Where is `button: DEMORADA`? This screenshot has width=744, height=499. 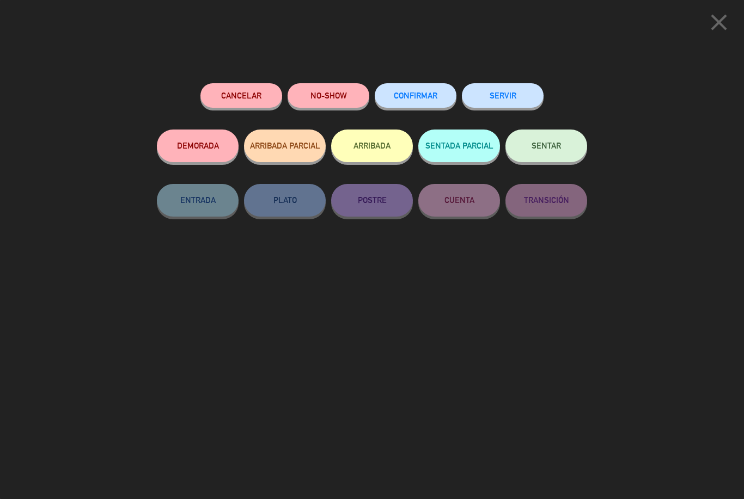 button: DEMORADA is located at coordinates (198, 146).